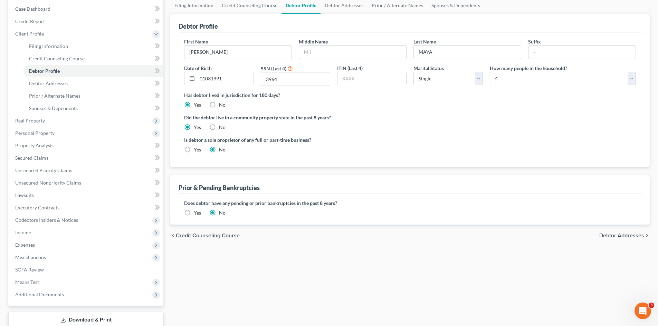 This screenshot has height=326, width=658. I want to click on span: Unsecured Nonpriority Claims, so click(48, 183).